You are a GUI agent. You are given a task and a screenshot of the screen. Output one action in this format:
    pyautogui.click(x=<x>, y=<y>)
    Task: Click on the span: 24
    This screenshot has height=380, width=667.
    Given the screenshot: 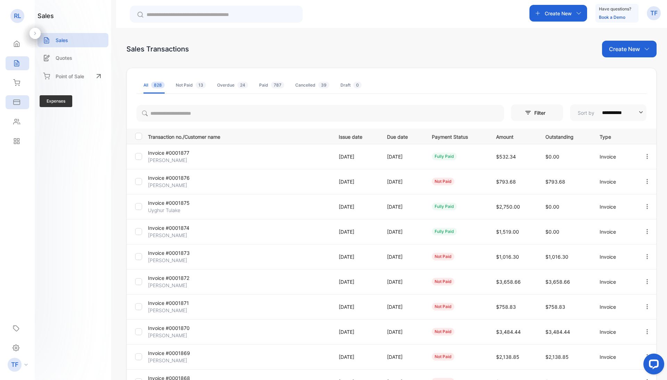 What is the action you would take?
    pyautogui.click(x=243, y=85)
    